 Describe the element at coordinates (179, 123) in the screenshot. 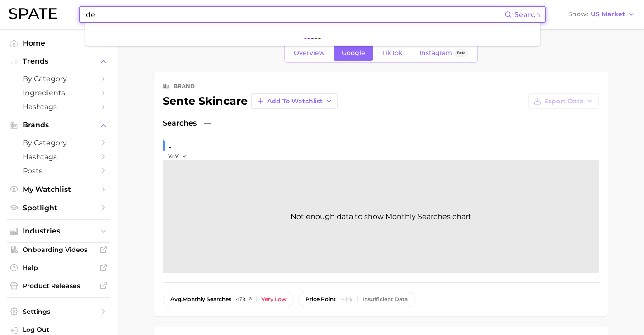

I see `span: Searches` at that location.